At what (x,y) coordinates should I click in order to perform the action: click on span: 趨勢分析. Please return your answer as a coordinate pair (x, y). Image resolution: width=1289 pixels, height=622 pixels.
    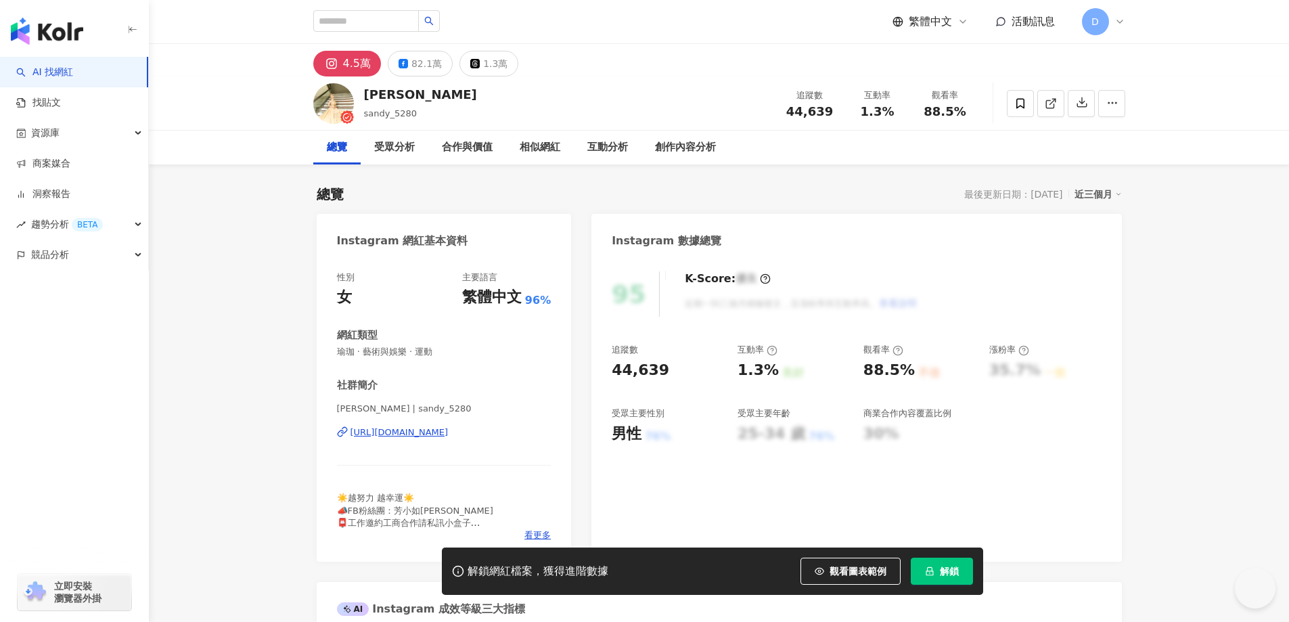
    Looking at the image, I should click on (67, 224).